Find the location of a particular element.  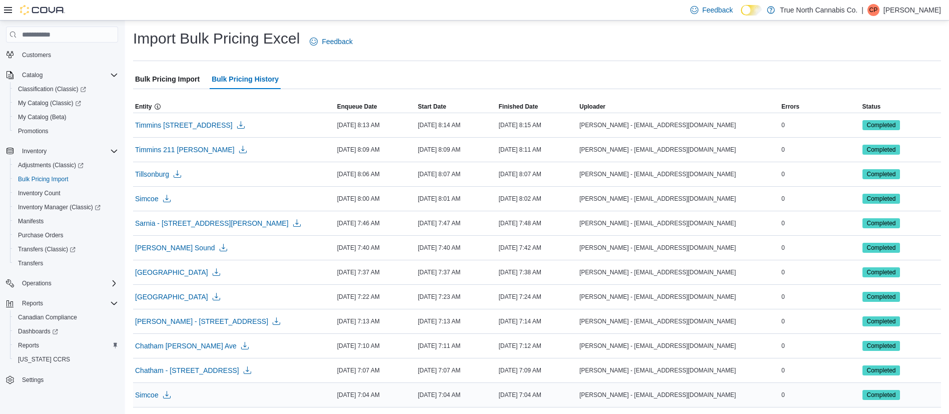

span: My Catalog (Classic) is located at coordinates (50, 103).